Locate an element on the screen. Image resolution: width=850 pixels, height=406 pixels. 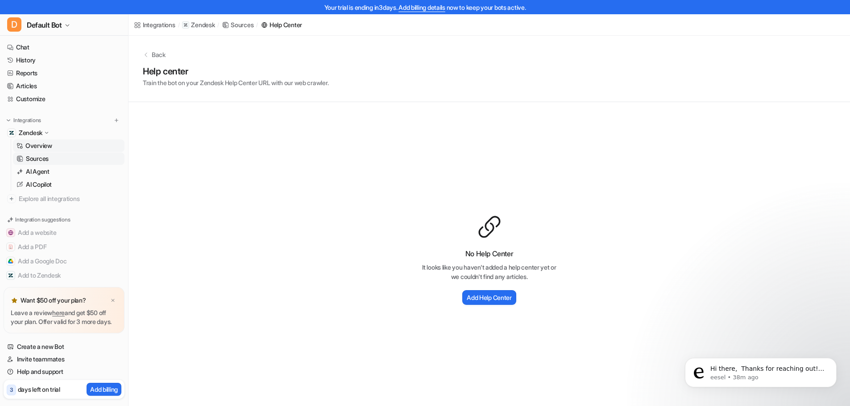
a: Reports is located at coordinates (64, 73).